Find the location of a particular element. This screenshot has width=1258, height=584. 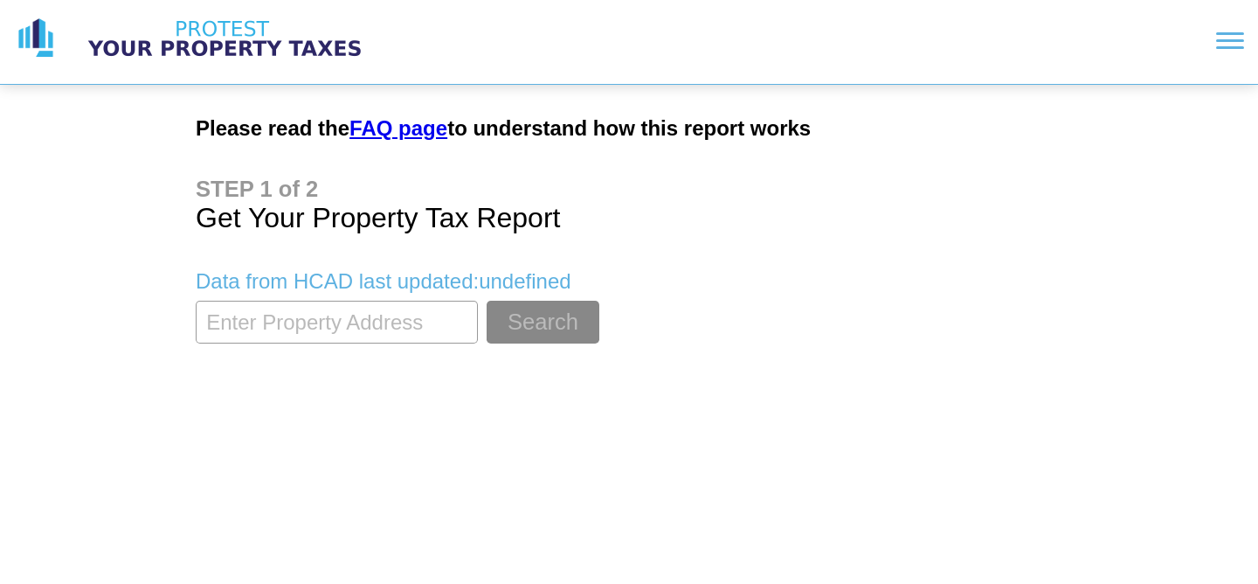

a: FAQ page is located at coordinates (398, 128).